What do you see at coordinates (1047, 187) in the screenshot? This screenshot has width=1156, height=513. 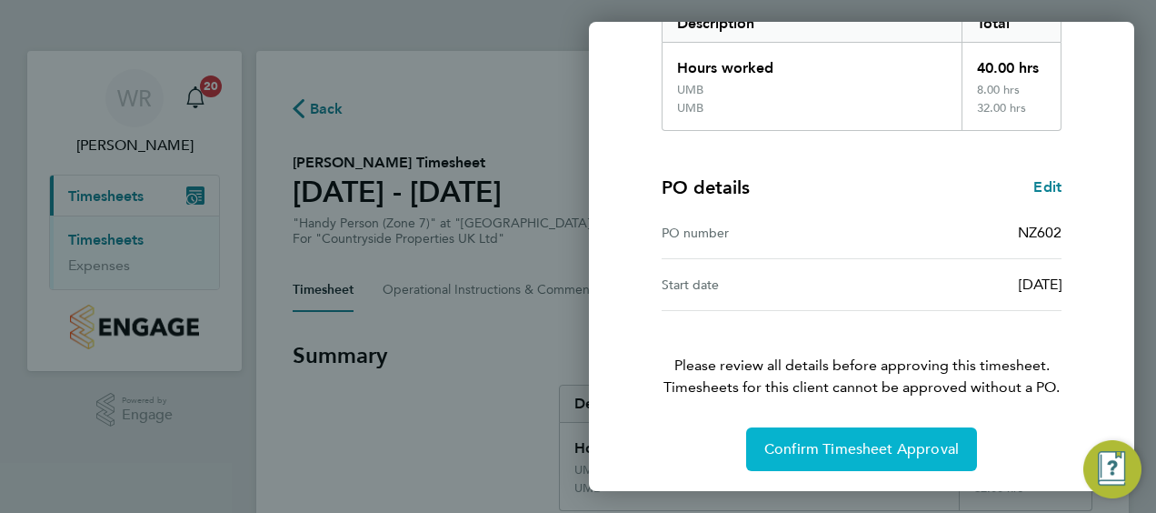 I see `a: Edit` at bounding box center [1047, 187].